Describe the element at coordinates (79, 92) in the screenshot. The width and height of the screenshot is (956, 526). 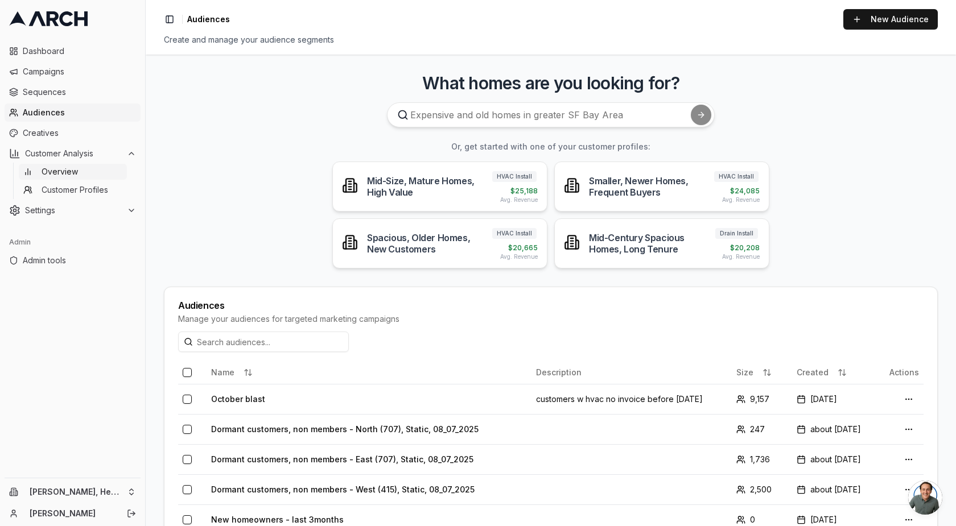
I see `span: Sequences` at that location.